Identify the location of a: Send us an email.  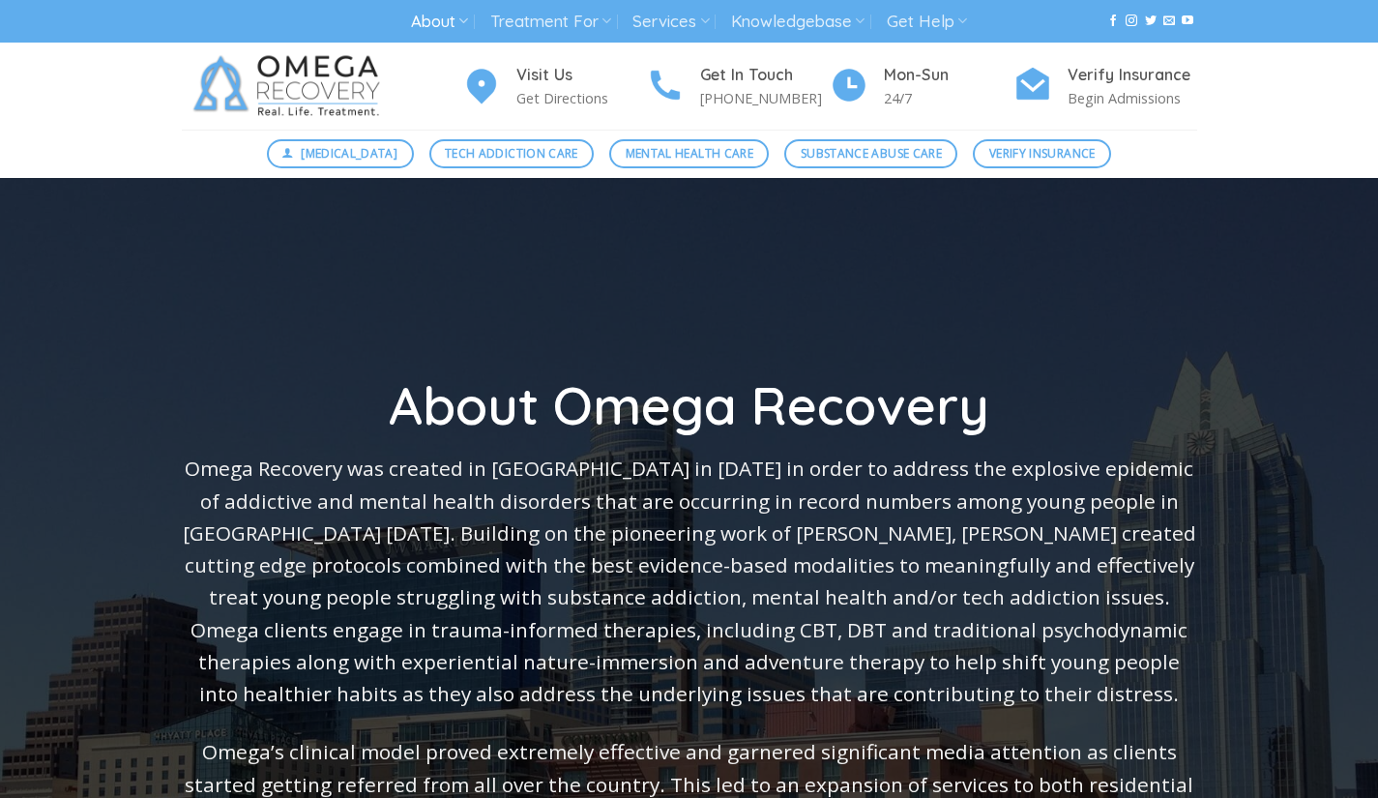
(1169, 21).